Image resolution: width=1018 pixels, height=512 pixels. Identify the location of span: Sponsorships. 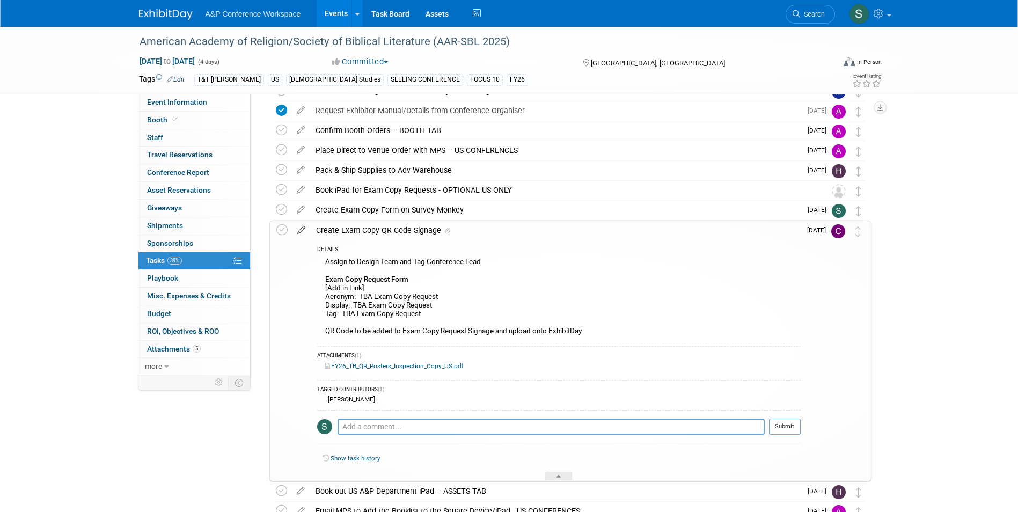
(170, 243).